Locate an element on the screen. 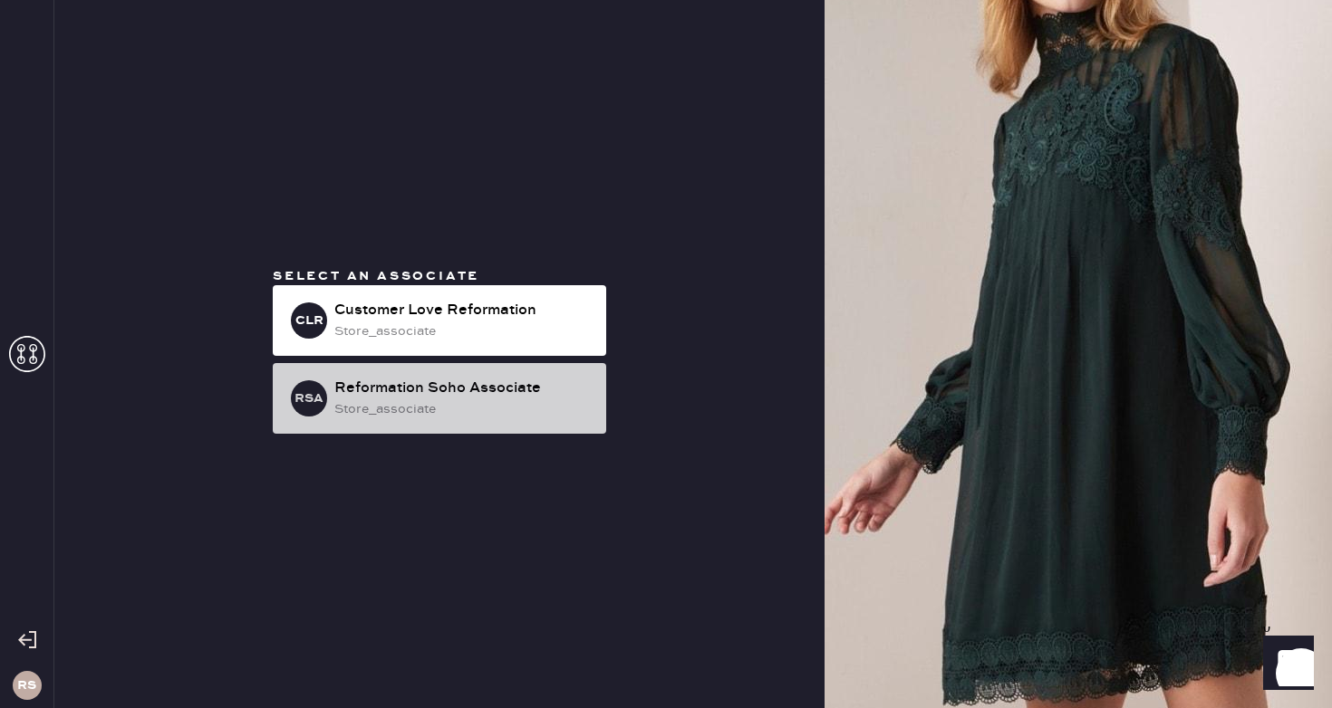 The width and height of the screenshot is (1332, 708). span: Select an associate is located at coordinates (376, 276).